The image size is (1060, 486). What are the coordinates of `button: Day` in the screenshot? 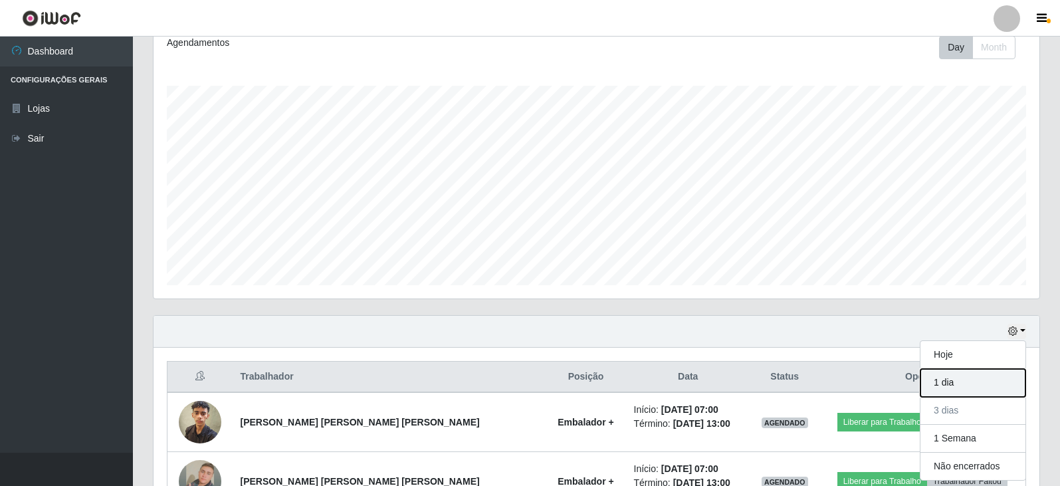 It's located at (955, 47).